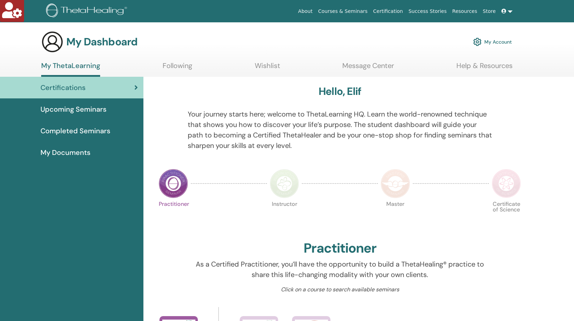  I want to click on p: Your journey starts here; welcome to ThetaLearning HQ. Learn the world-renowned technique that sh..., so click(340, 130).